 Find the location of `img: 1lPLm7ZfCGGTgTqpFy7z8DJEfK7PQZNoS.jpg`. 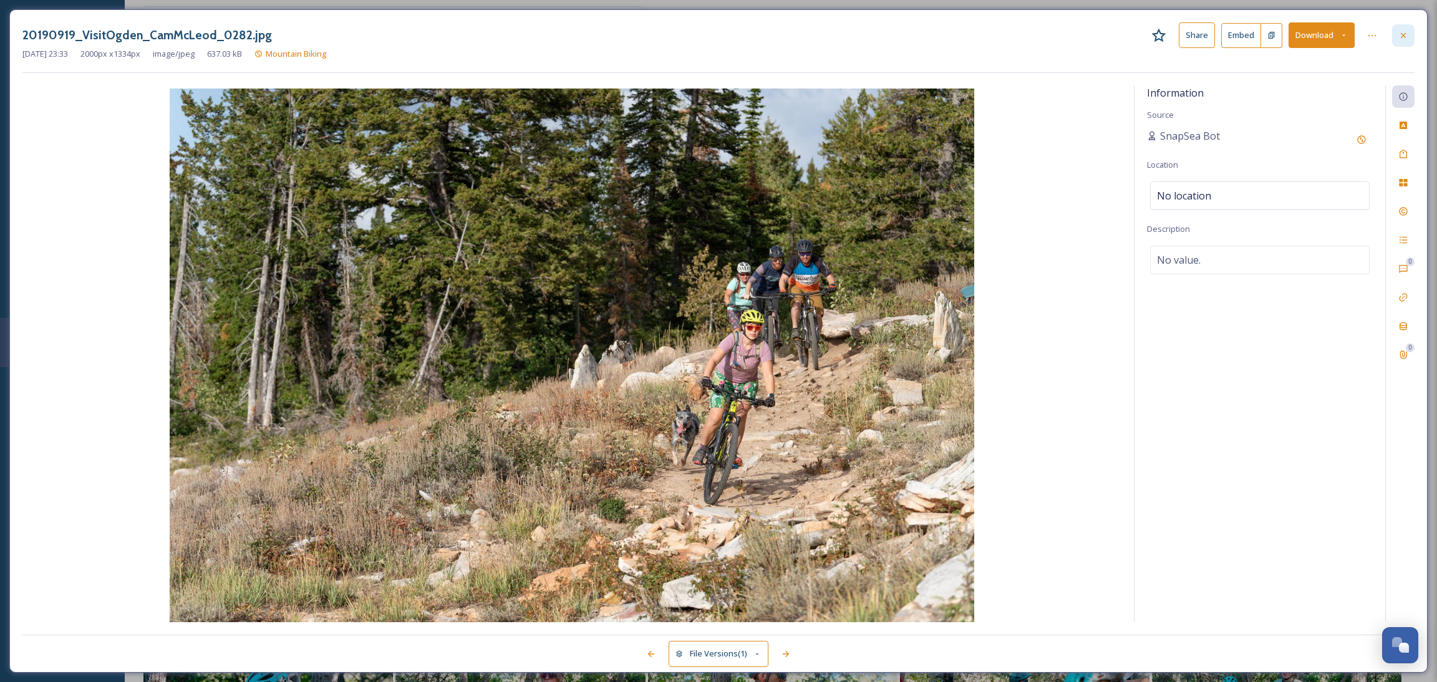

img: 1lPLm7ZfCGGTgTqpFy7z8DJEfK7PQZNoS.jpg is located at coordinates (572, 357).